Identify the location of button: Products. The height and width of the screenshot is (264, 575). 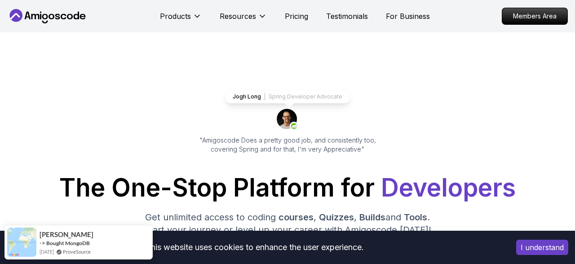
(181, 20).